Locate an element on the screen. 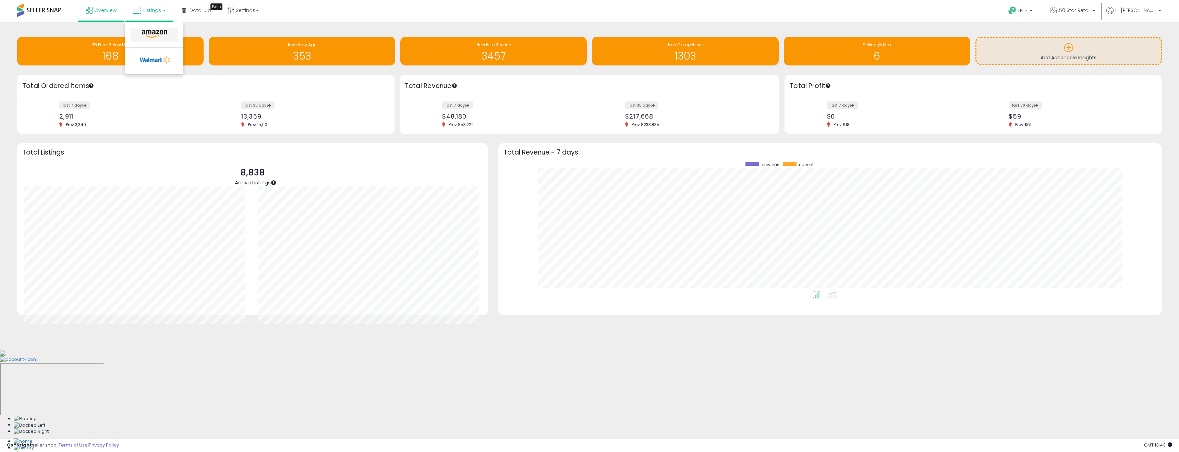  span: current is located at coordinates (806, 164).